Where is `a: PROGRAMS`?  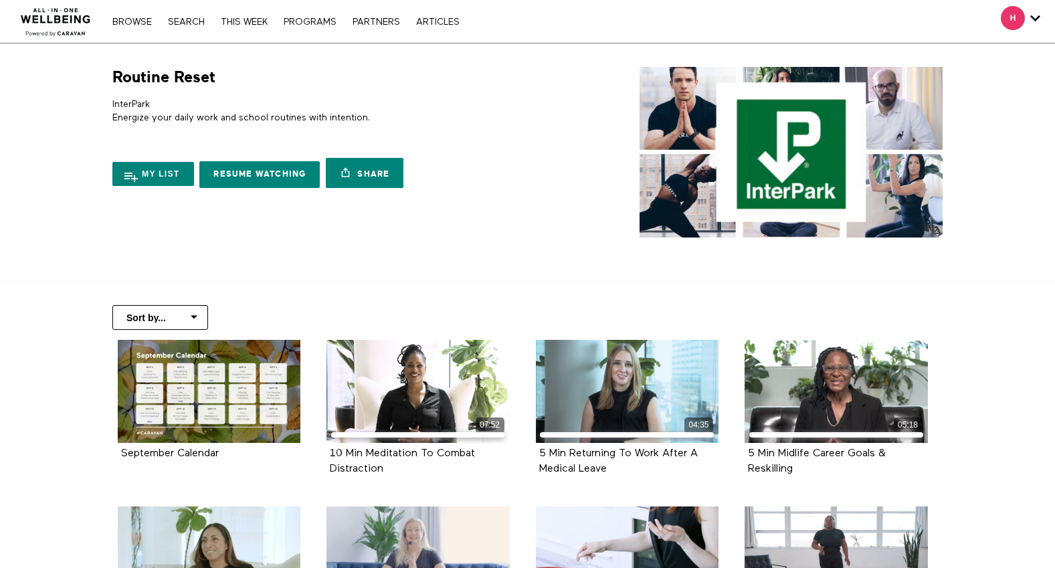
a: PROGRAMS is located at coordinates (310, 22).